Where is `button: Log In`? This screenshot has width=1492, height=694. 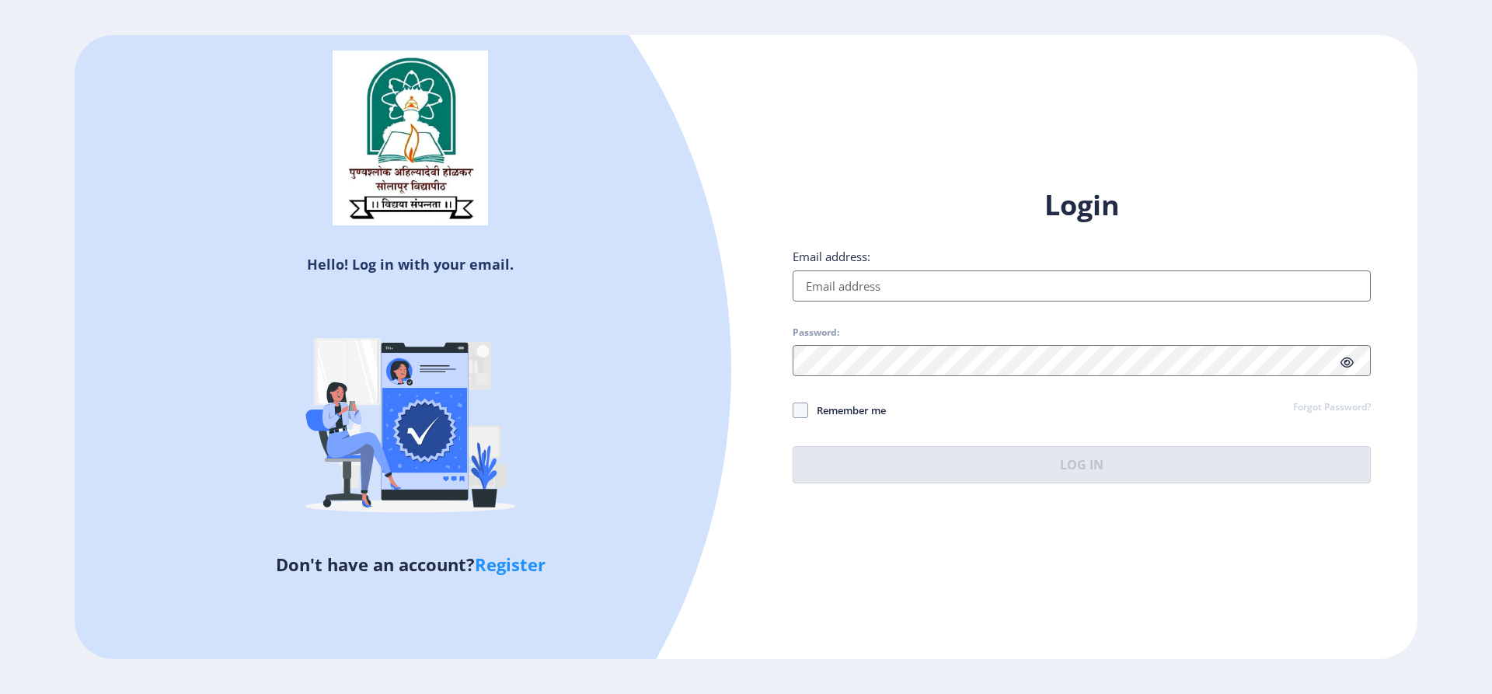 button: Log In is located at coordinates (1082, 465).